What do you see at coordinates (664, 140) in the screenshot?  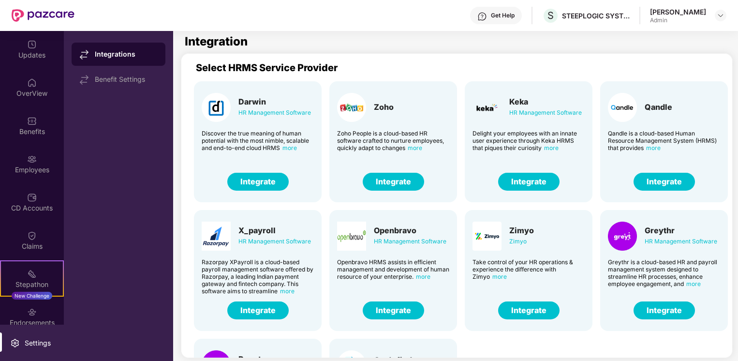 I see `div: Qandle is a cloud-based Human Resource Management System (HRMS) that provides` at bounding box center [664, 140].